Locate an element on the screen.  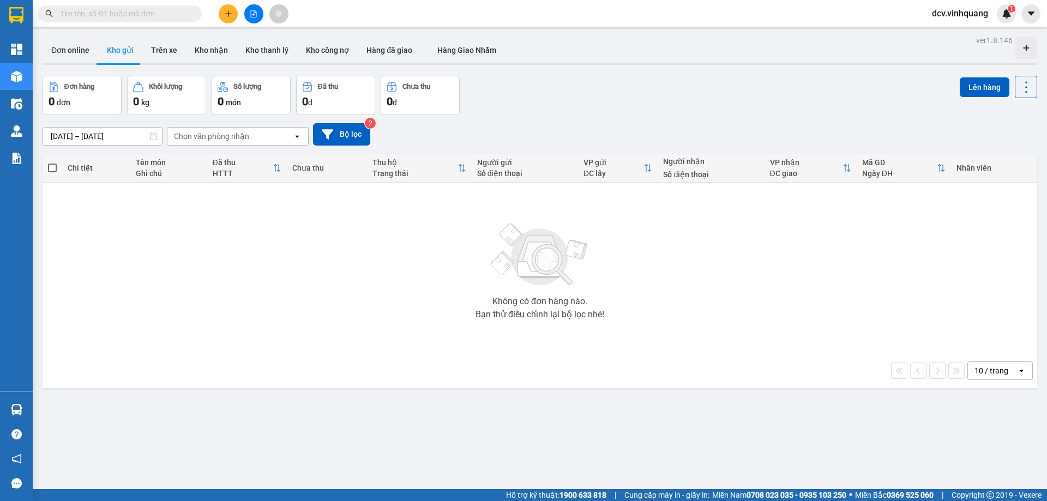
div: VP nhận is located at coordinates (806, 163).